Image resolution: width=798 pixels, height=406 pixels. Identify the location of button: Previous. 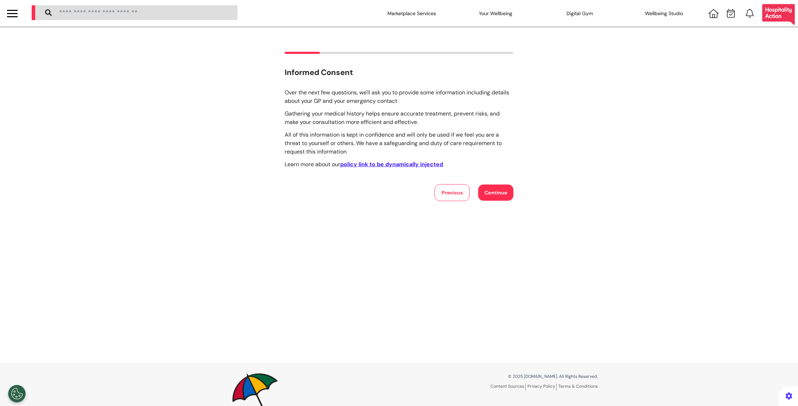
(452, 192).